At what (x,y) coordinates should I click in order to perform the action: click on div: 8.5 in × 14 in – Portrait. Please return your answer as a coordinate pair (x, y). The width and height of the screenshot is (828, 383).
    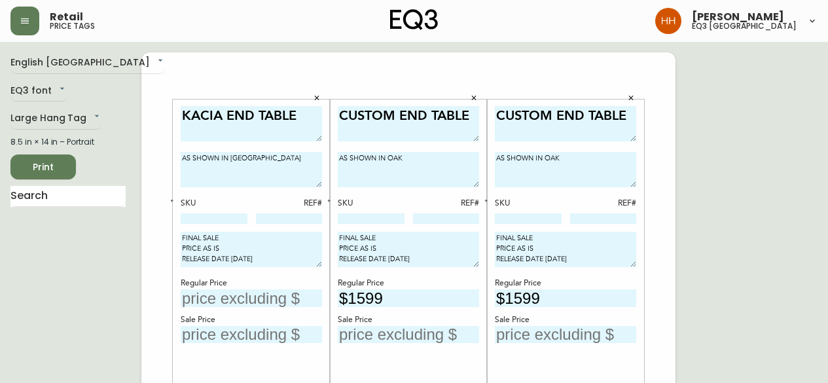
    Looking at the image, I should click on (68, 142).